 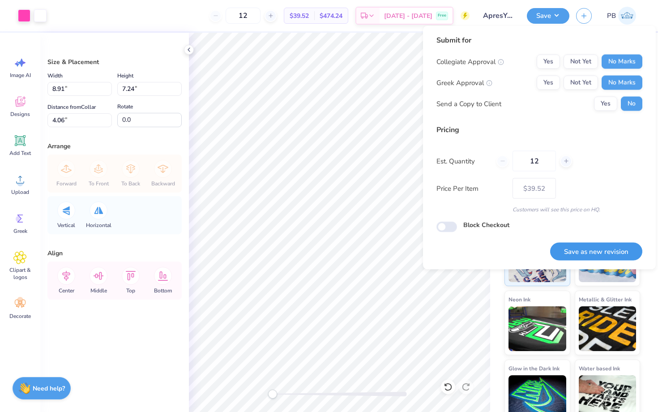 I want to click on div: Submit for, so click(x=539, y=40).